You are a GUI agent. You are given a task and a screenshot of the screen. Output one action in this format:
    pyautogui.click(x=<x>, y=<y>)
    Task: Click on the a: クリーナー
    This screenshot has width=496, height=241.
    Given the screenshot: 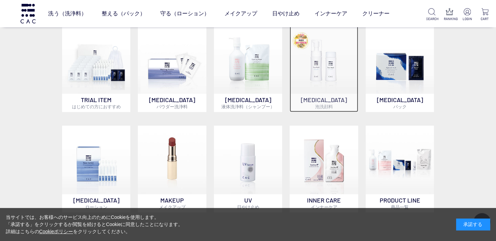 What is the action you would take?
    pyautogui.click(x=375, y=14)
    